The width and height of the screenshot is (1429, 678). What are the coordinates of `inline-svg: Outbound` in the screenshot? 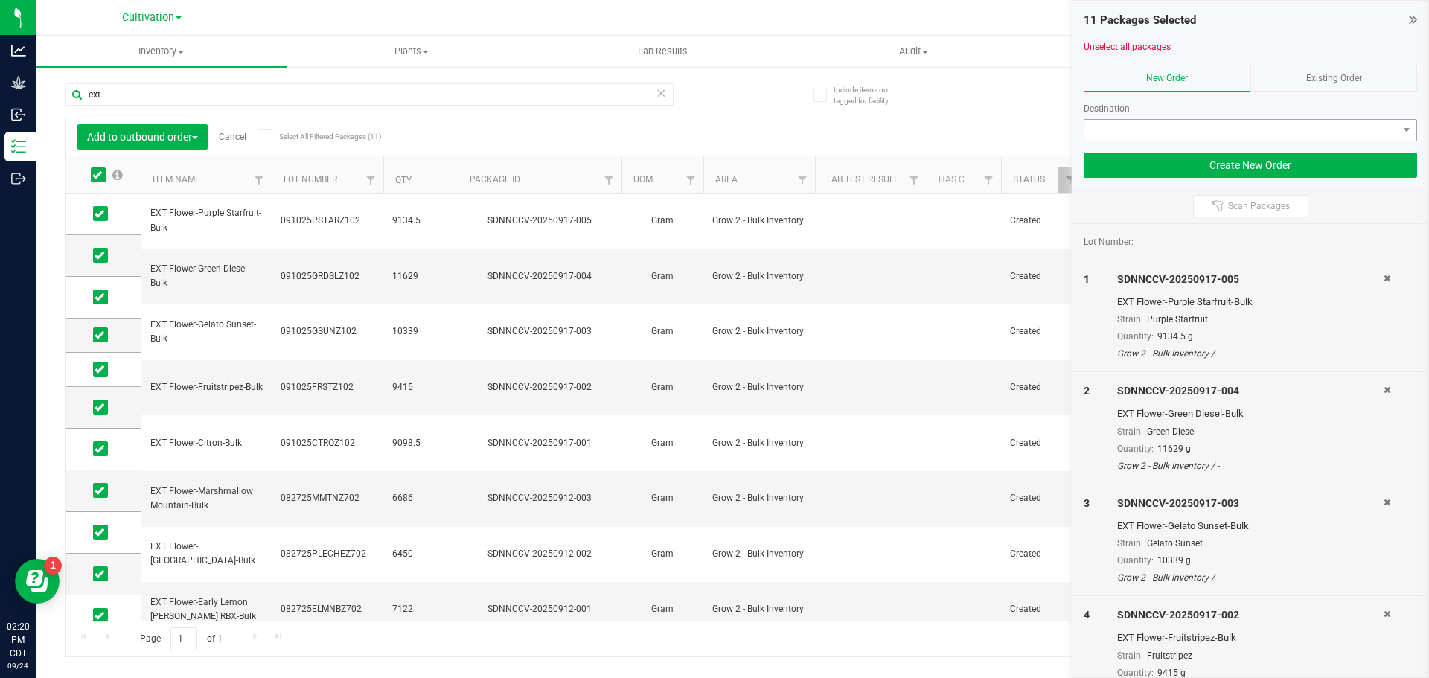 It's located at (19, 179).